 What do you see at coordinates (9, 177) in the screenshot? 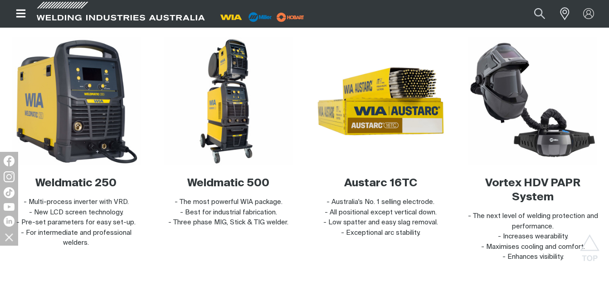
I see `img: Instagram` at bounding box center [9, 177].